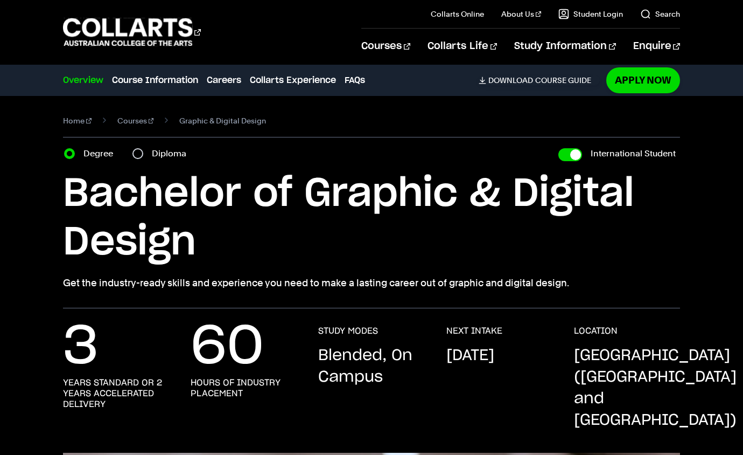 The height and width of the screenshot is (455, 743). Describe the element at coordinates (371, 283) in the screenshot. I see `p: Get the industry-ready skills and experience you need to make a lasting career out of graphic and...` at that location.